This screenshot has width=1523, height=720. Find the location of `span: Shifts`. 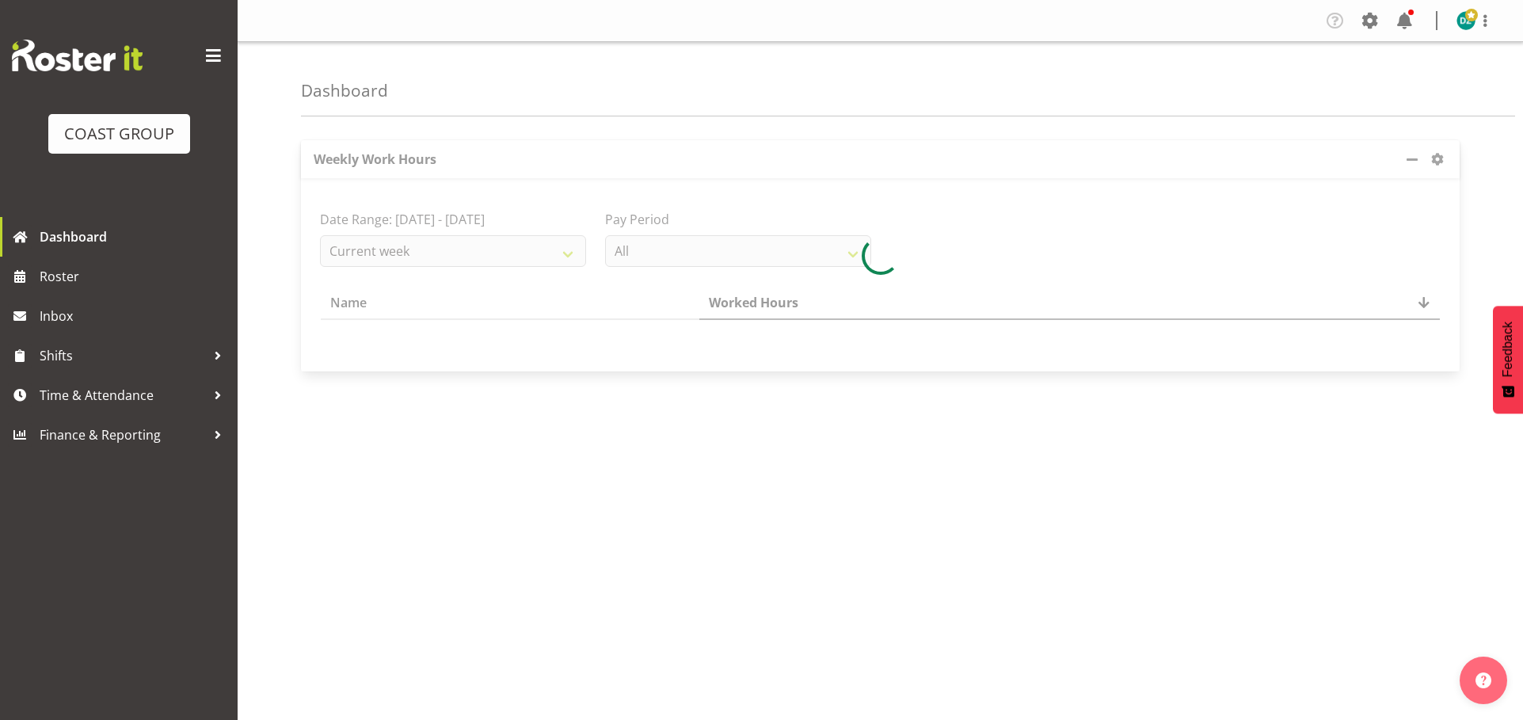

span: Shifts is located at coordinates (123, 356).